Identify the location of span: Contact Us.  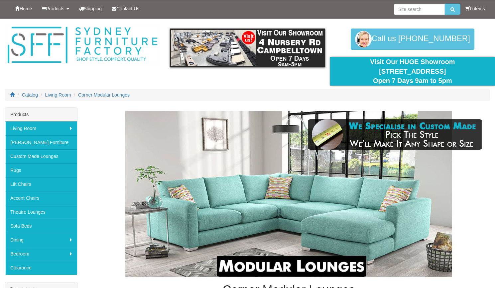
(128, 9).